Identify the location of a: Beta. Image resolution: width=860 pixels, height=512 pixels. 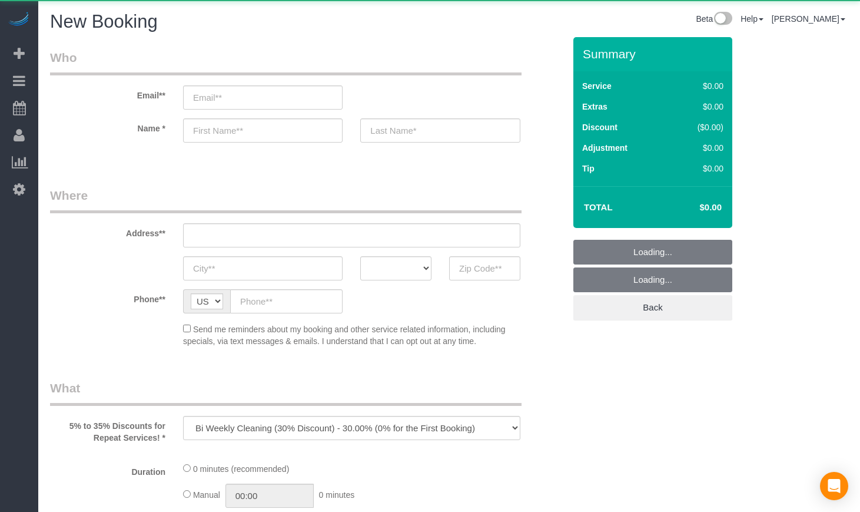
(714, 19).